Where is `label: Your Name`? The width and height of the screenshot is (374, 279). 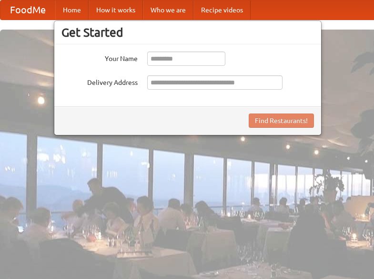
label: Your Name is located at coordinates (100, 57).